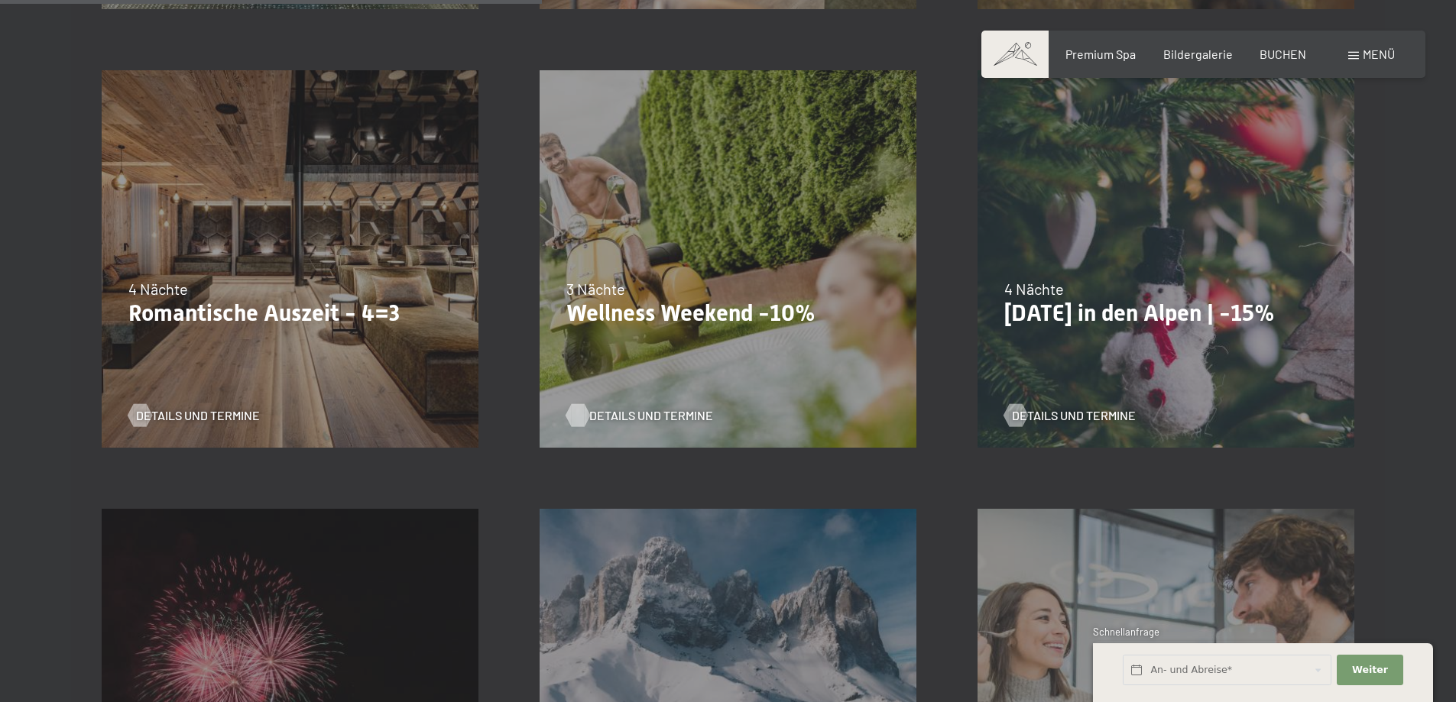 The height and width of the screenshot is (702, 1456). Describe the element at coordinates (1101, 54) in the screenshot. I see `span: Premium Spa` at that location.